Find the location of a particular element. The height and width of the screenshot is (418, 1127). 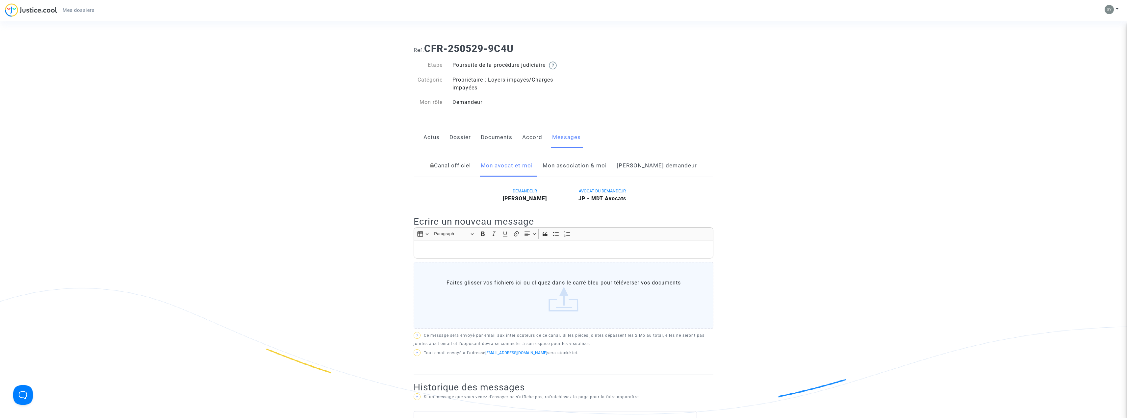

span: AVOCAT DU DEMANDEUR is located at coordinates (602, 191).